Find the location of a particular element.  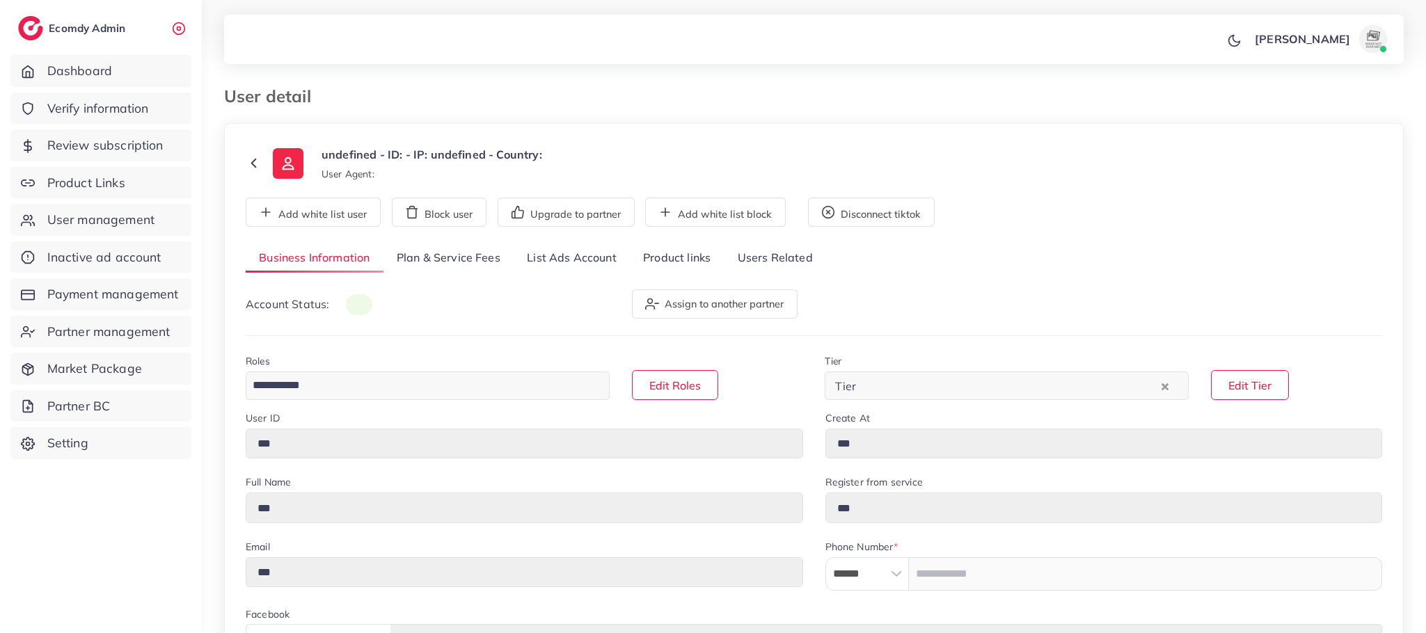

button: Add white list block is located at coordinates (715, 212).